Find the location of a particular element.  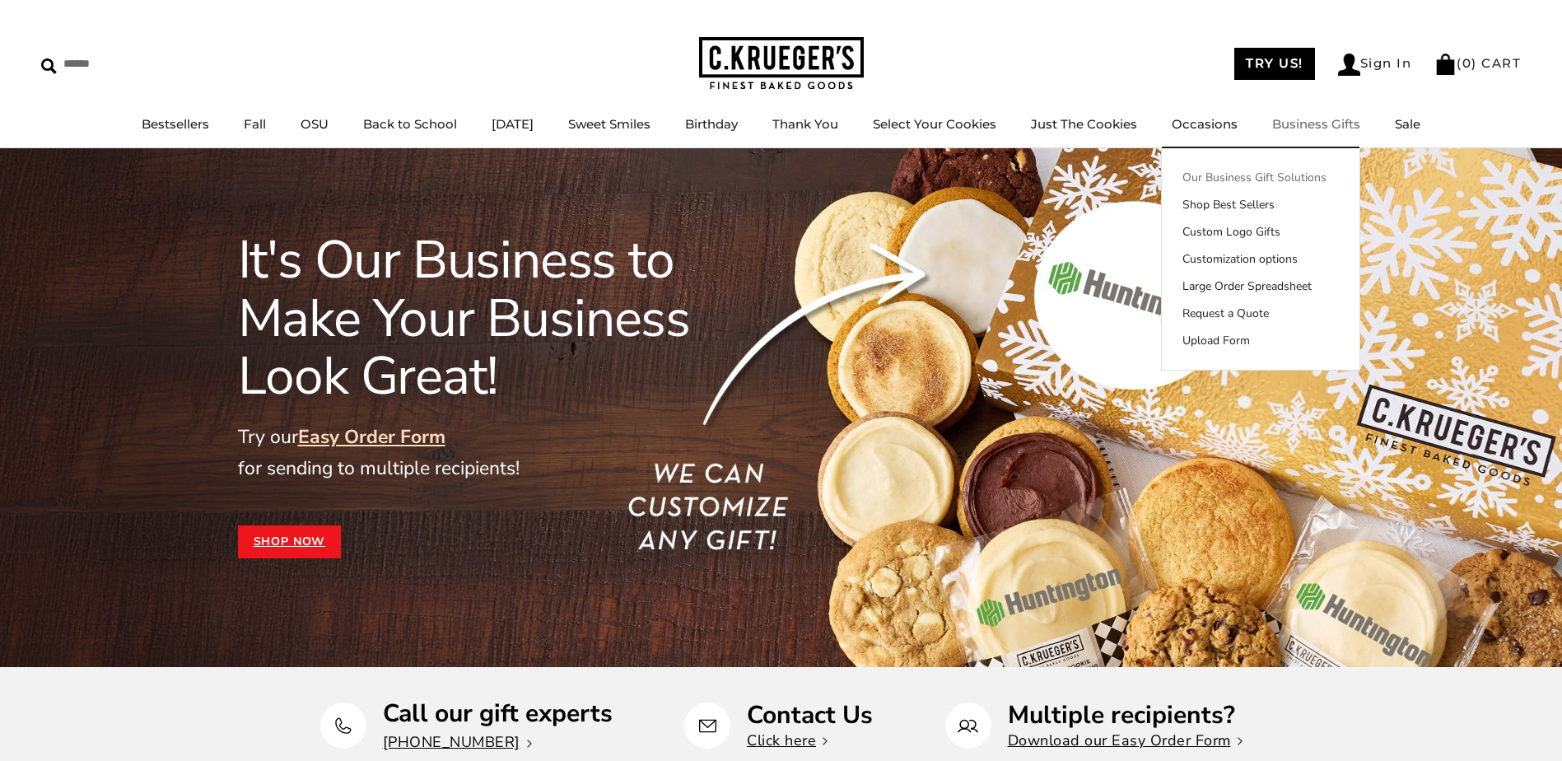

a: Customization options is located at coordinates (1261, 259).